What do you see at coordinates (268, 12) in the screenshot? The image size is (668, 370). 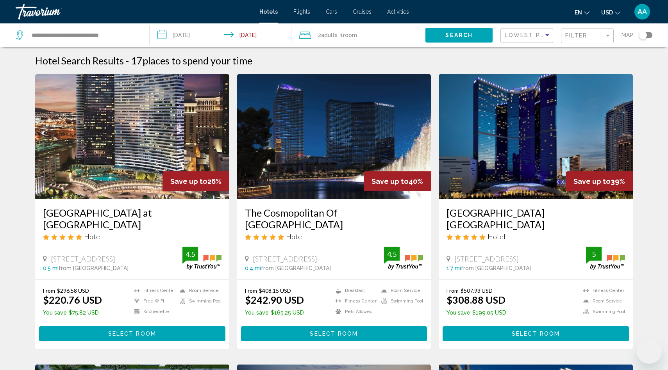 I see `span: Hotels` at bounding box center [268, 12].